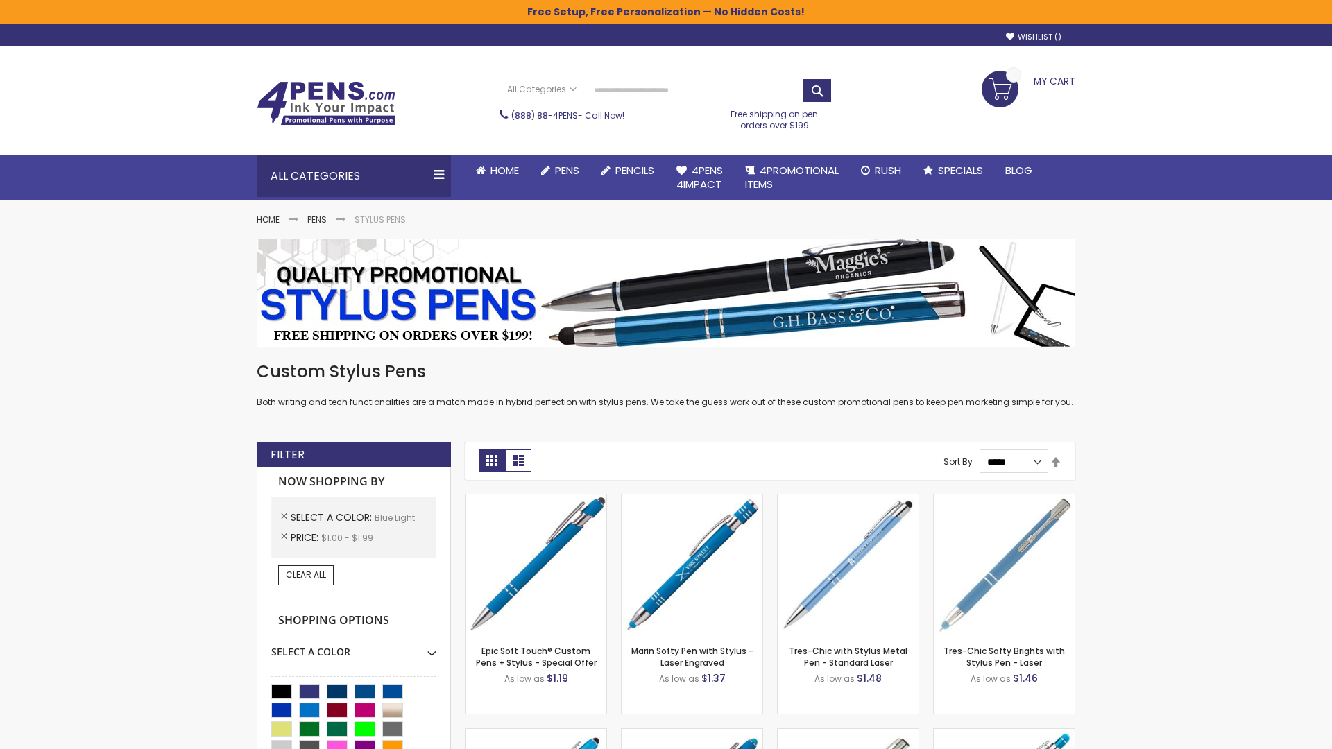 This screenshot has height=749, width=1332. What do you see at coordinates (692, 734) in the screenshot?
I see `a: Ellipse Softy Brights with Stylus Pen - Laser-Blue - Light` at bounding box center [692, 734].